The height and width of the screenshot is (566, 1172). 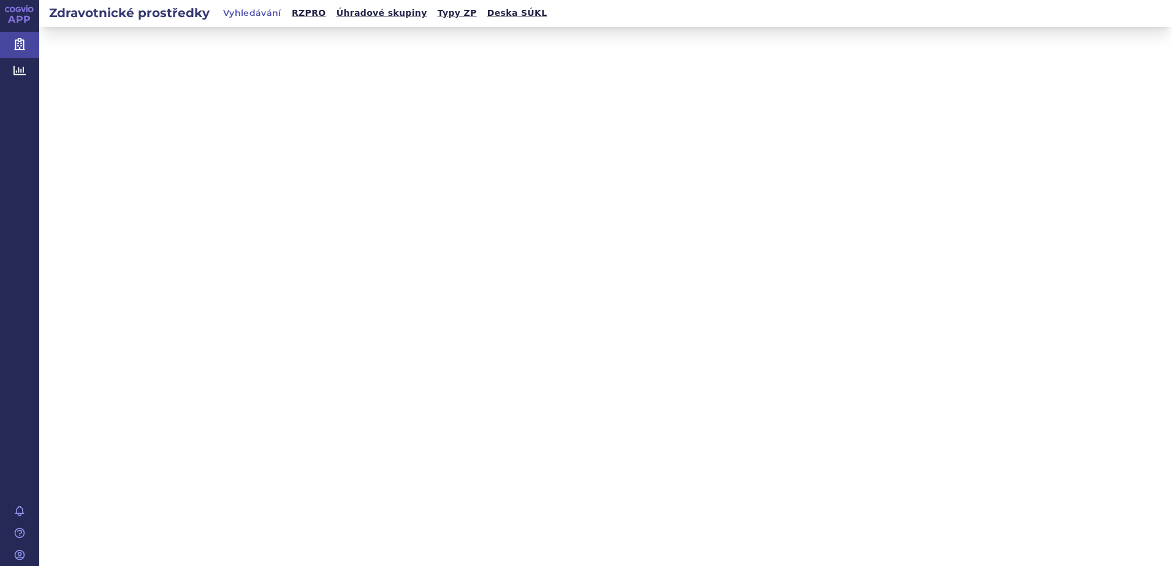 I want to click on a: Typy ZP, so click(x=457, y=13).